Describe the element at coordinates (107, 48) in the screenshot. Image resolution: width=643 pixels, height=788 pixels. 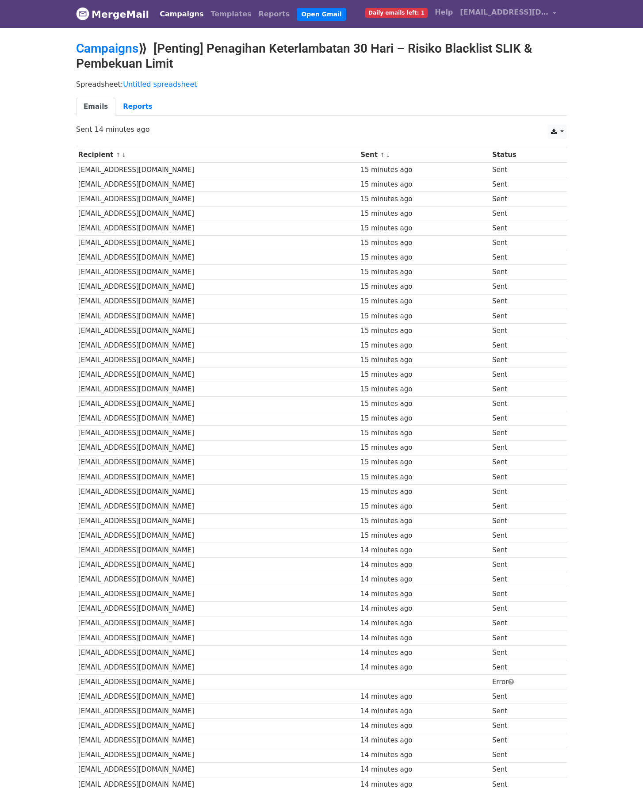
I see `a: Campaigns` at that location.